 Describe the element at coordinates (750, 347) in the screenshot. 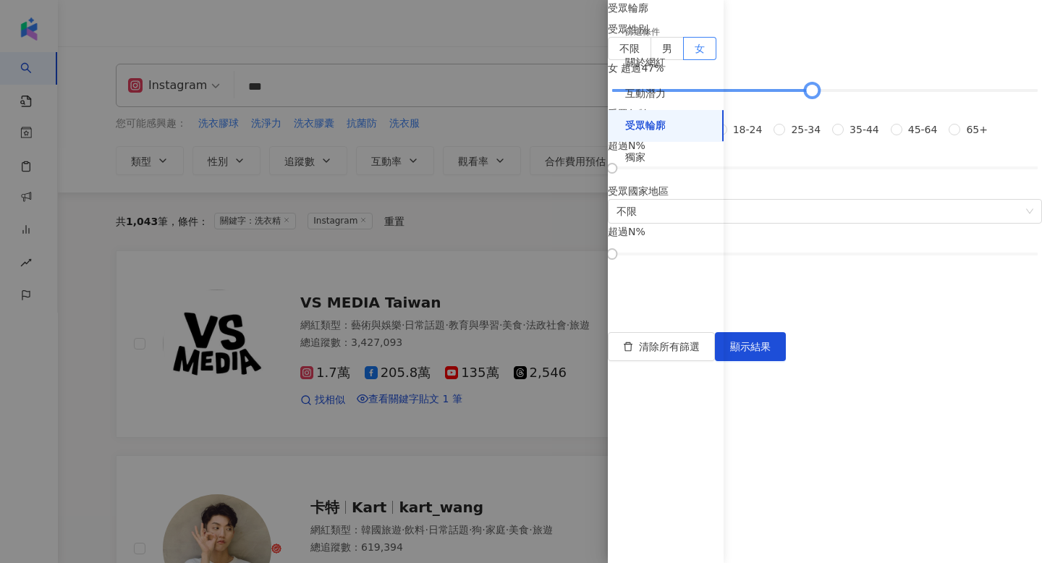

I see `span: 顯示結果` at that location.